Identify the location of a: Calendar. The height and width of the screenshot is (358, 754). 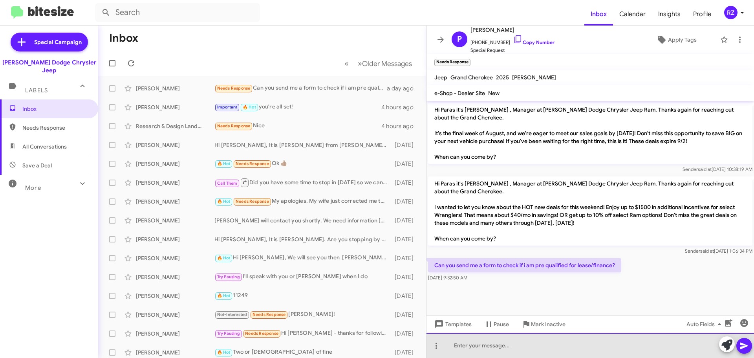
(633, 14).